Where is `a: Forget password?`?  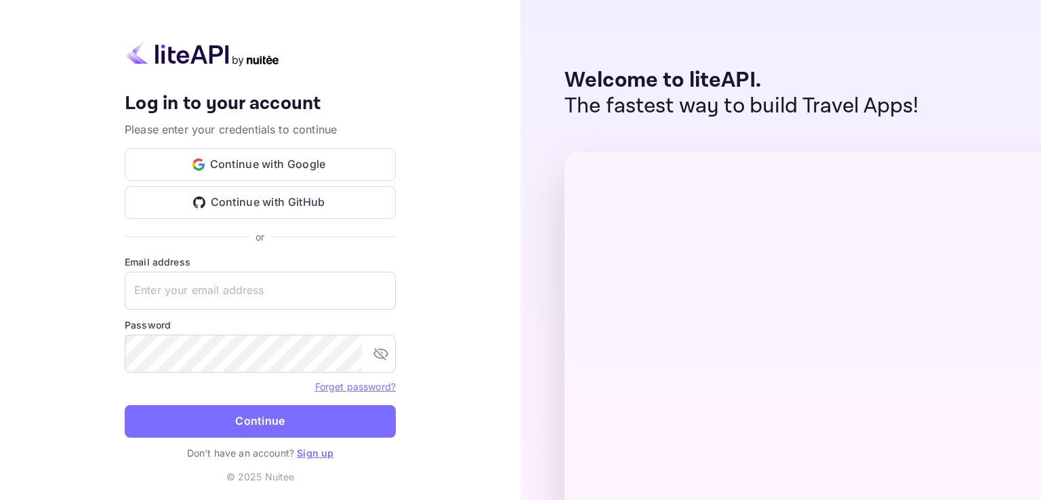
a: Forget password? is located at coordinates (355, 386).